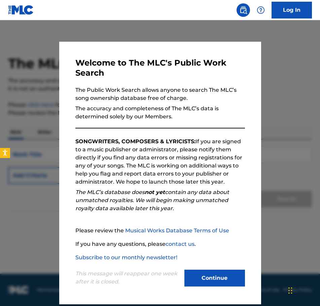 This screenshot has width=320, height=306. Describe the element at coordinates (261, 10) in the screenshot. I see `div: Help` at that location.